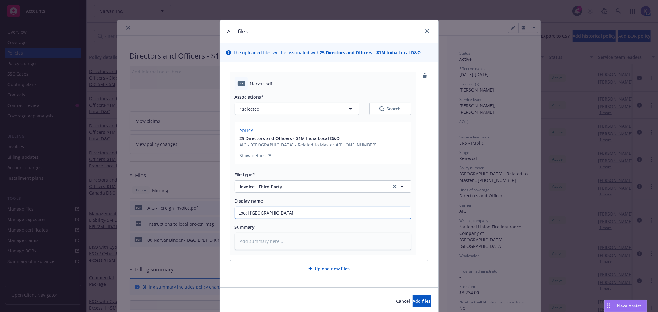  What do you see at coordinates (323, 187) in the screenshot?
I see `button: Invoice - Third Partyclear selection` at bounding box center [323, 187].